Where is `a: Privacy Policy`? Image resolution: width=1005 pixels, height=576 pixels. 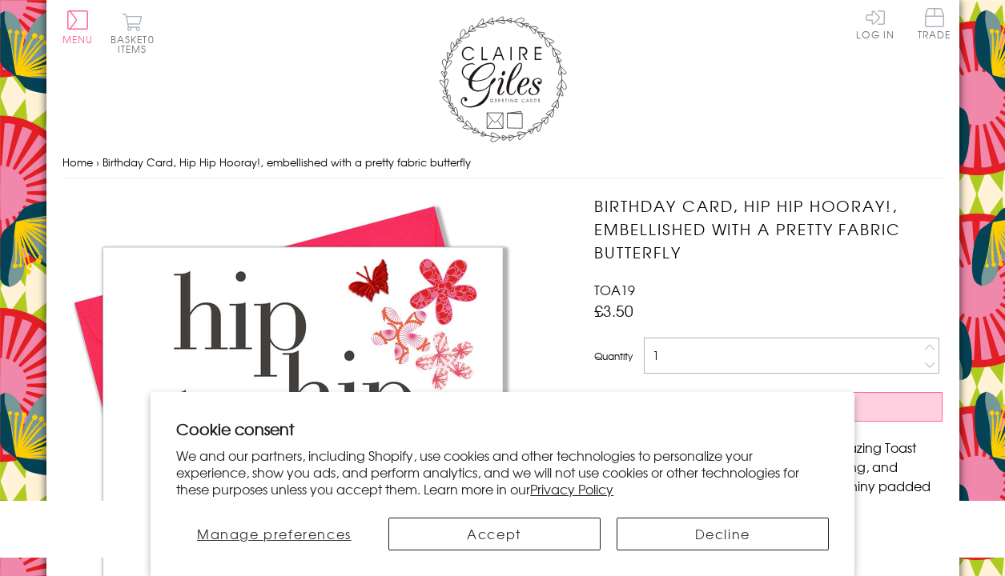
a: Privacy Policy is located at coordinates (572, 489).